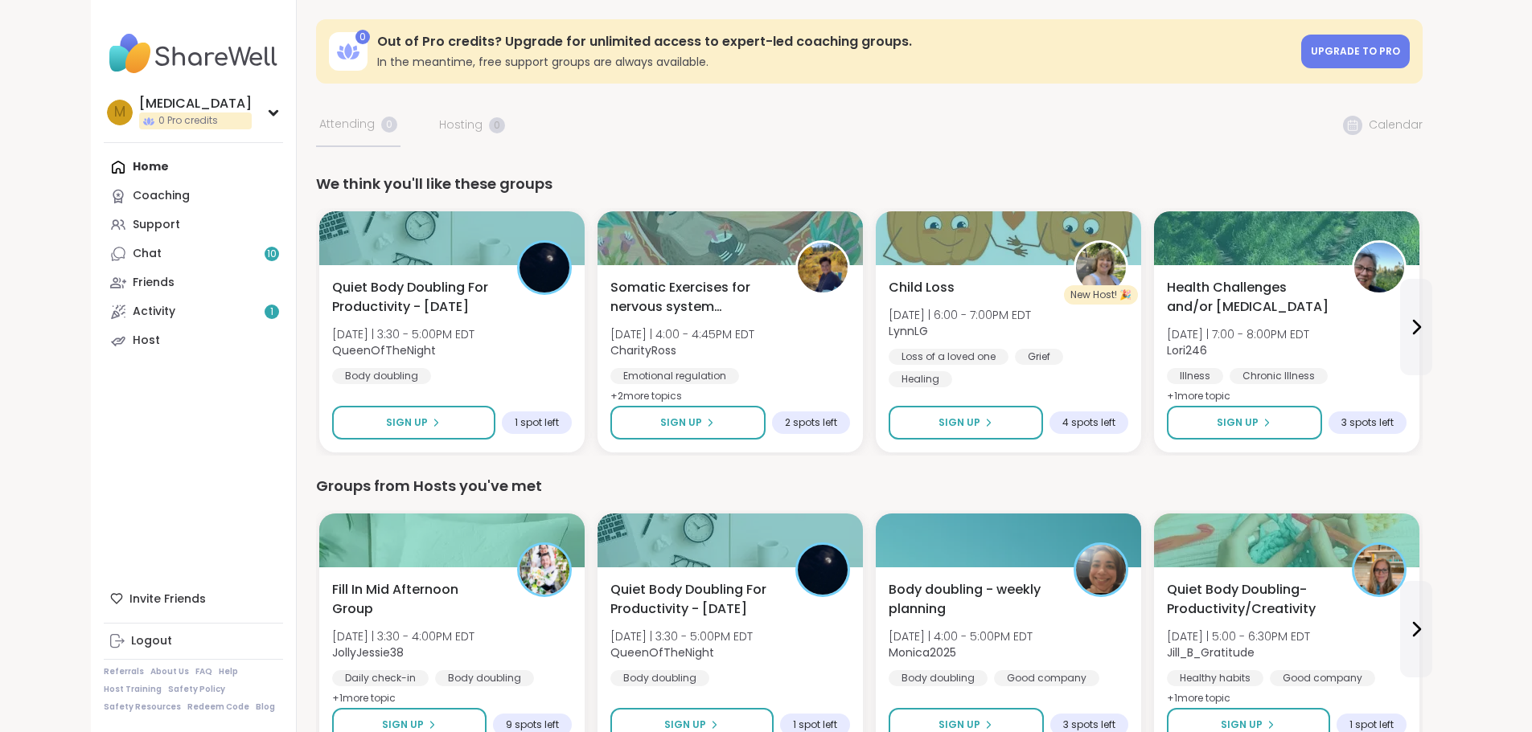 This screenshot has width=1532, height=732. I want to click on div: Loss of a loved one, so click(948, 357).